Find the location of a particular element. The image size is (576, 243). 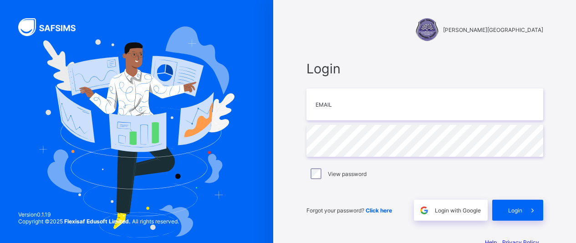

span: Copyright © 2025 All rights reserved. is located at coordinates (98, 221).